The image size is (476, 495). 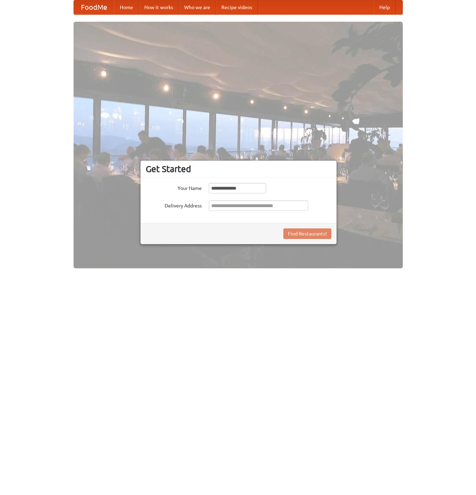 I want to click on label: Your Name, so click(x=174, y=187).